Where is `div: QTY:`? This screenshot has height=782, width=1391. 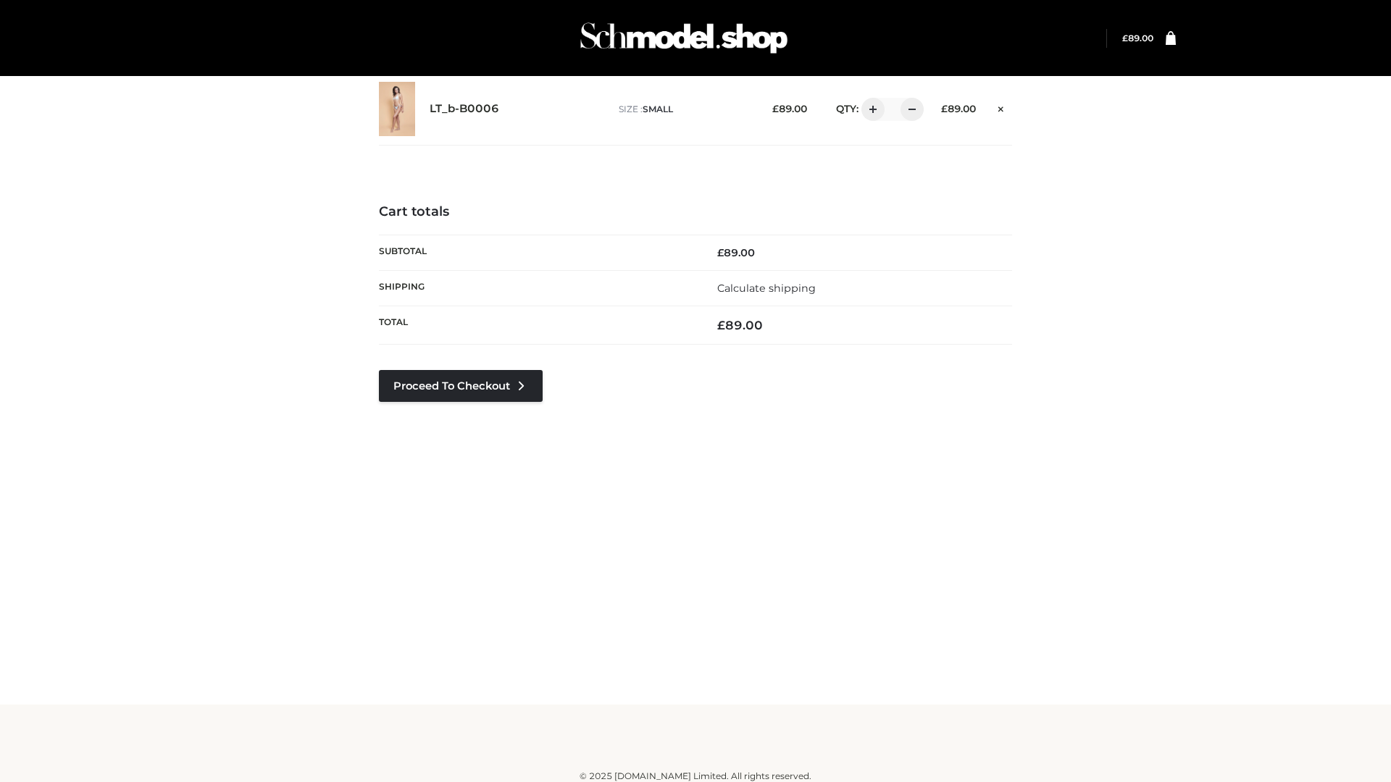
div: QTY: is located at coordinates (870, 109).